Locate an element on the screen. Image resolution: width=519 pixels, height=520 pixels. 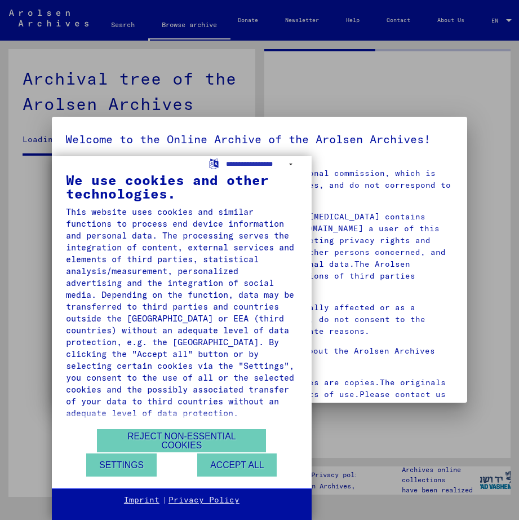
a: Imprint is located at coordinates (141, 500).